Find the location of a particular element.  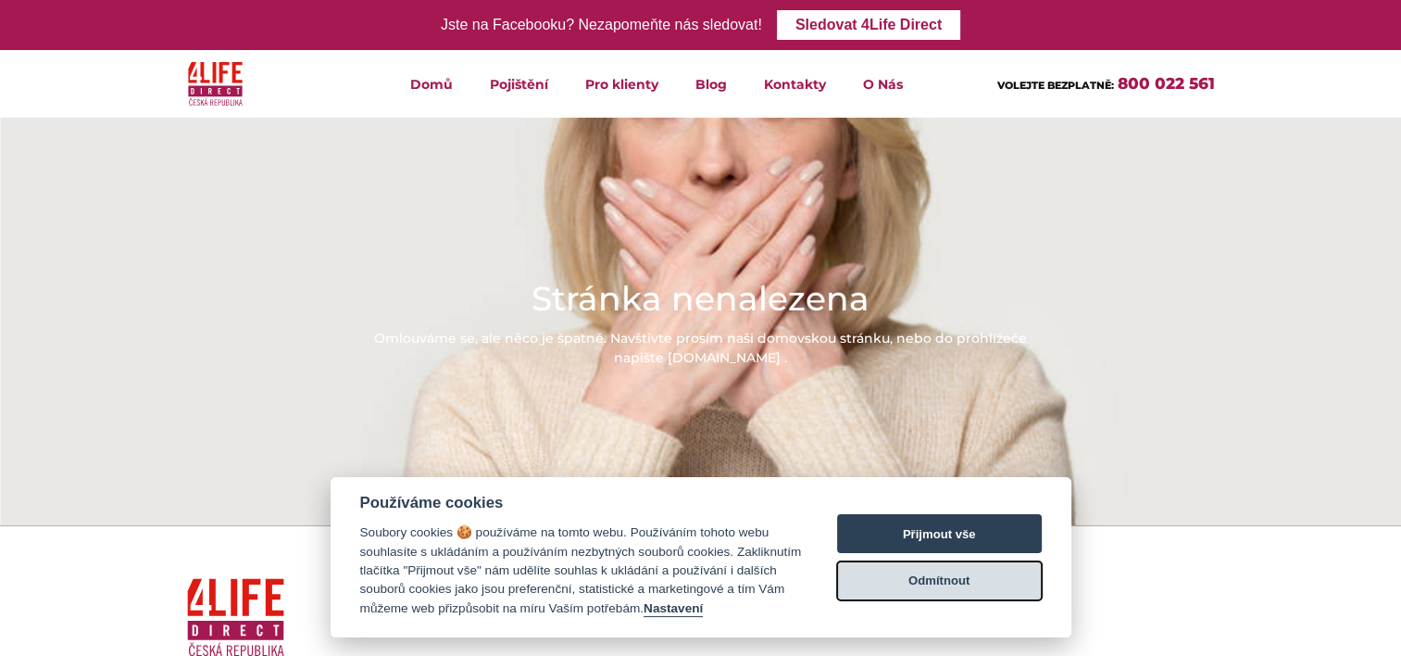

a: 800 022 561 is located at coordinates (1166, 83).